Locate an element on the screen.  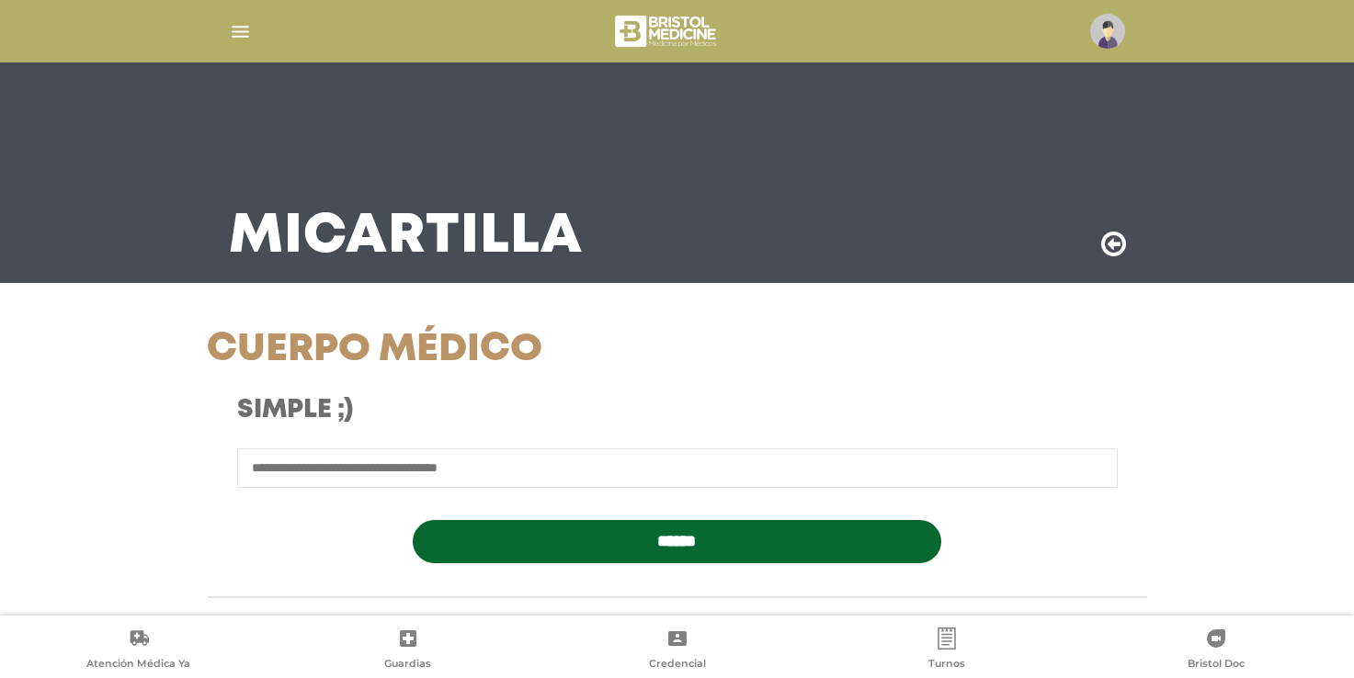
h3: Simple ;) is located at coordinates (516, 411).